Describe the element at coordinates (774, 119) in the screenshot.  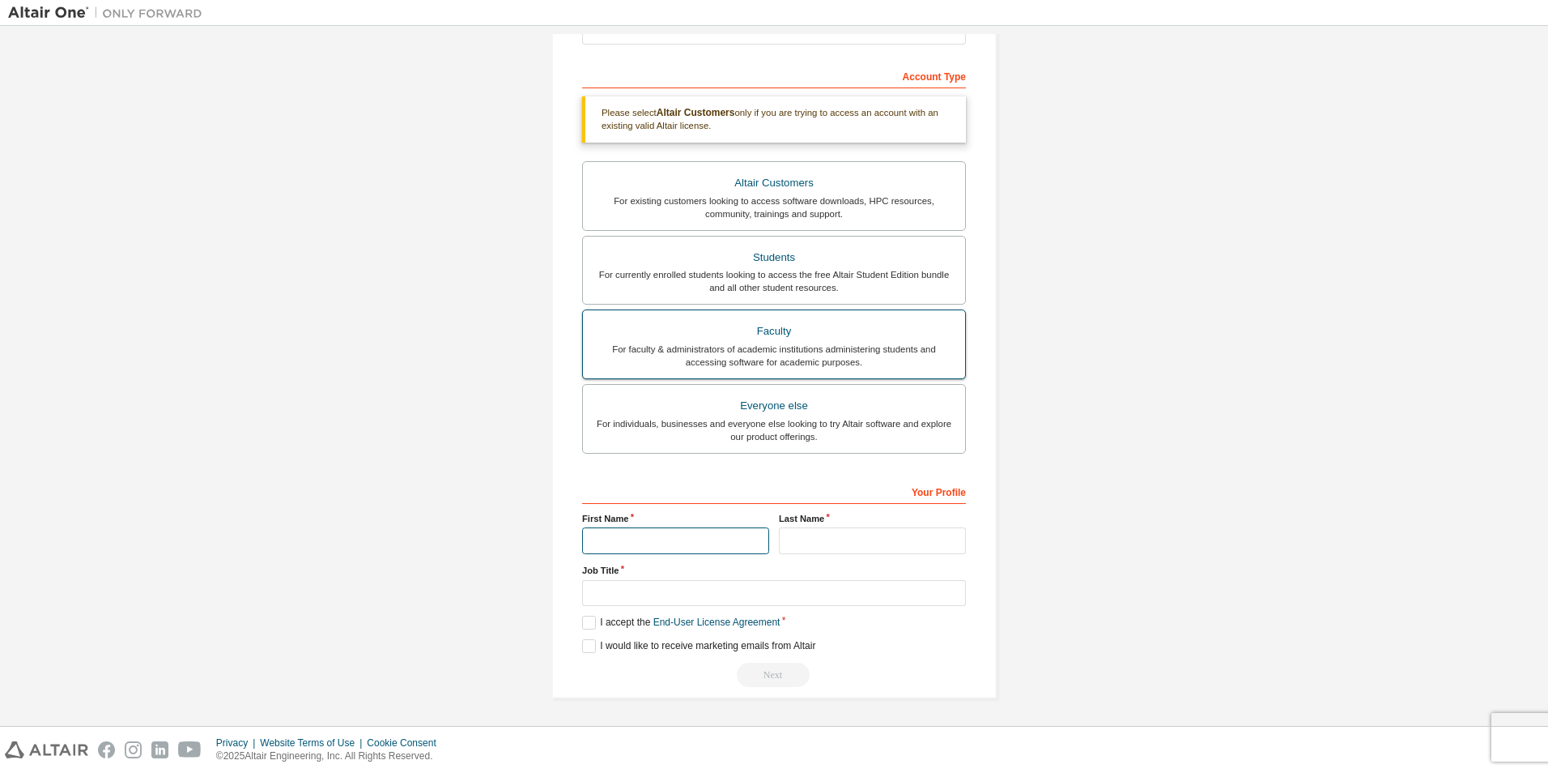
I see `div: Please select only if you are trying to access an account with an existing valid Altair license.` at that location.